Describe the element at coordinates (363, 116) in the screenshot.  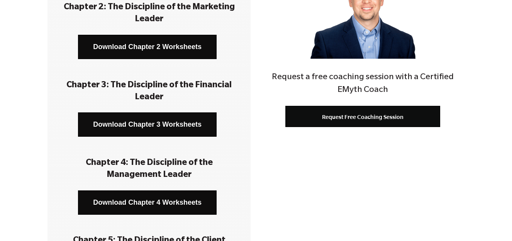
I see `a: Request Free Coaching Session` at that location.